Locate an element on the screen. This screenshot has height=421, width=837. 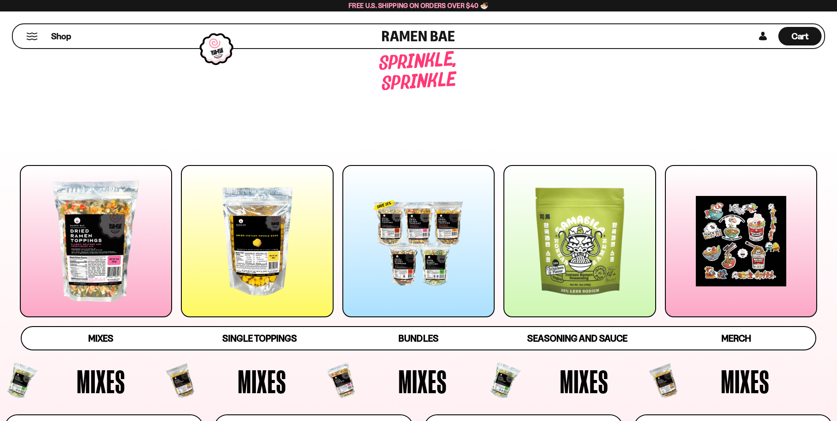
span: Bundles is located at coordinates (418, 338).